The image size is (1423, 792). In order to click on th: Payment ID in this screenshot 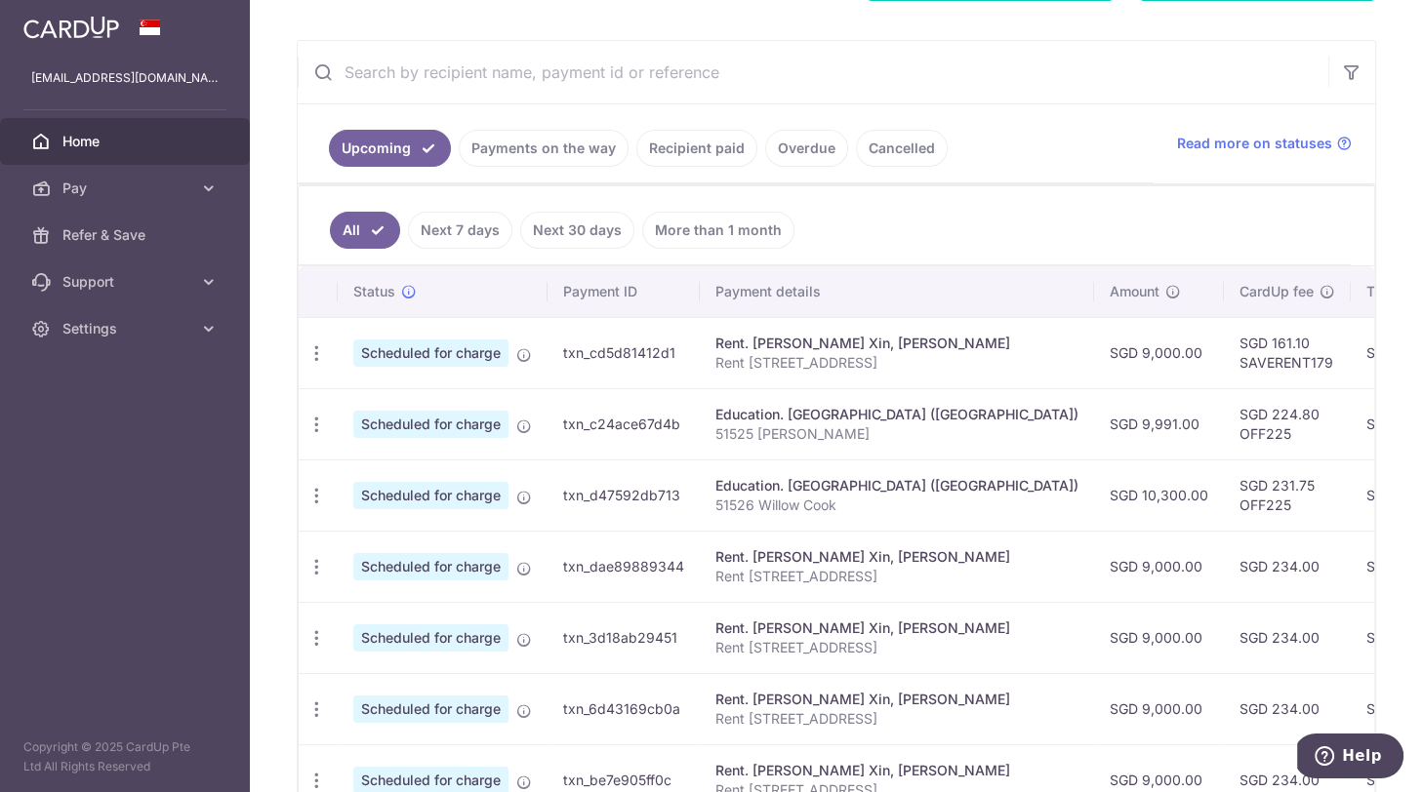, I will do `click(624, 292)`.